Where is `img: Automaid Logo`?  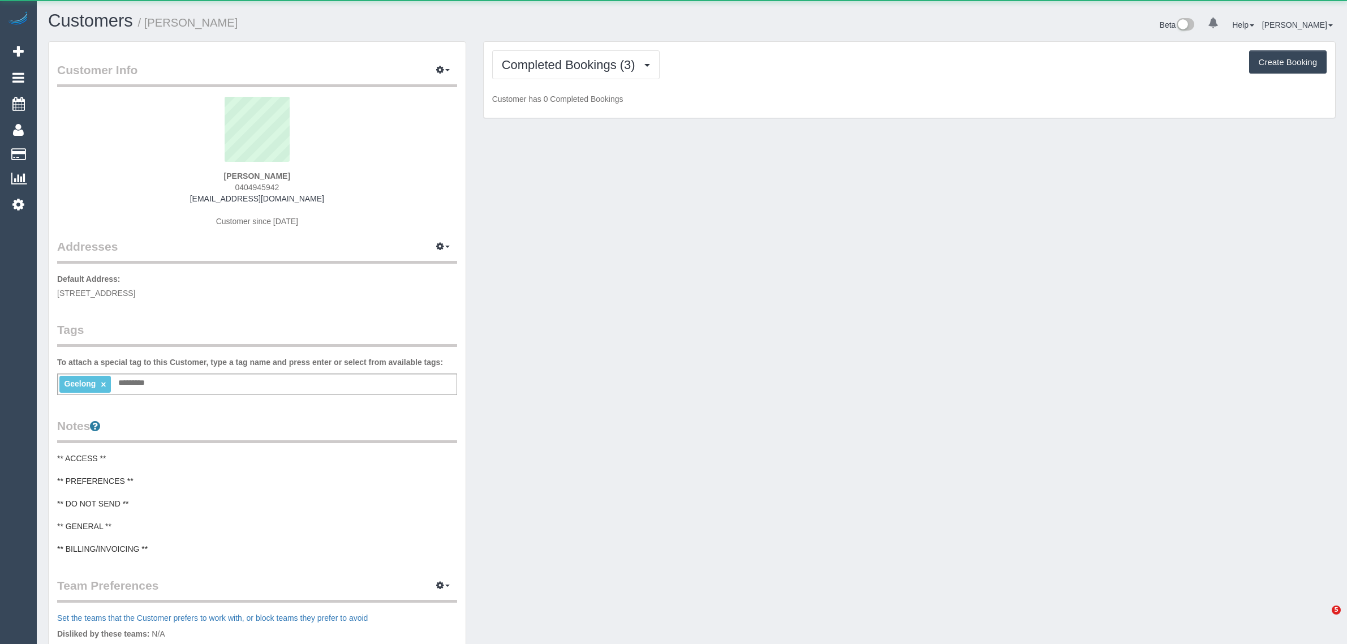
img: Automaid Logo is located at coordinates (18, 19).